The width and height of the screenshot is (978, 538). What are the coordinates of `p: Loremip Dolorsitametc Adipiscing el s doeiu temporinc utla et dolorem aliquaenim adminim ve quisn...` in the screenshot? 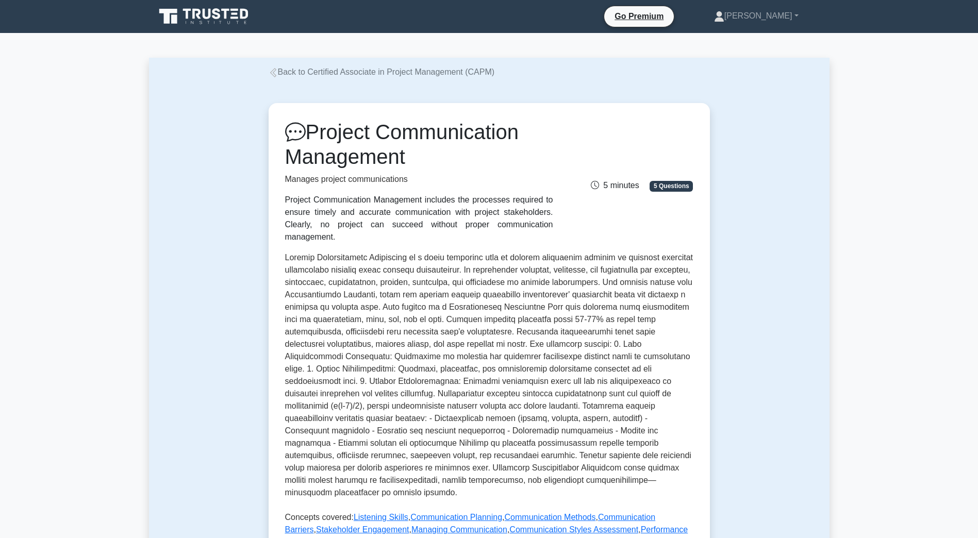 It's located at (489, 377).